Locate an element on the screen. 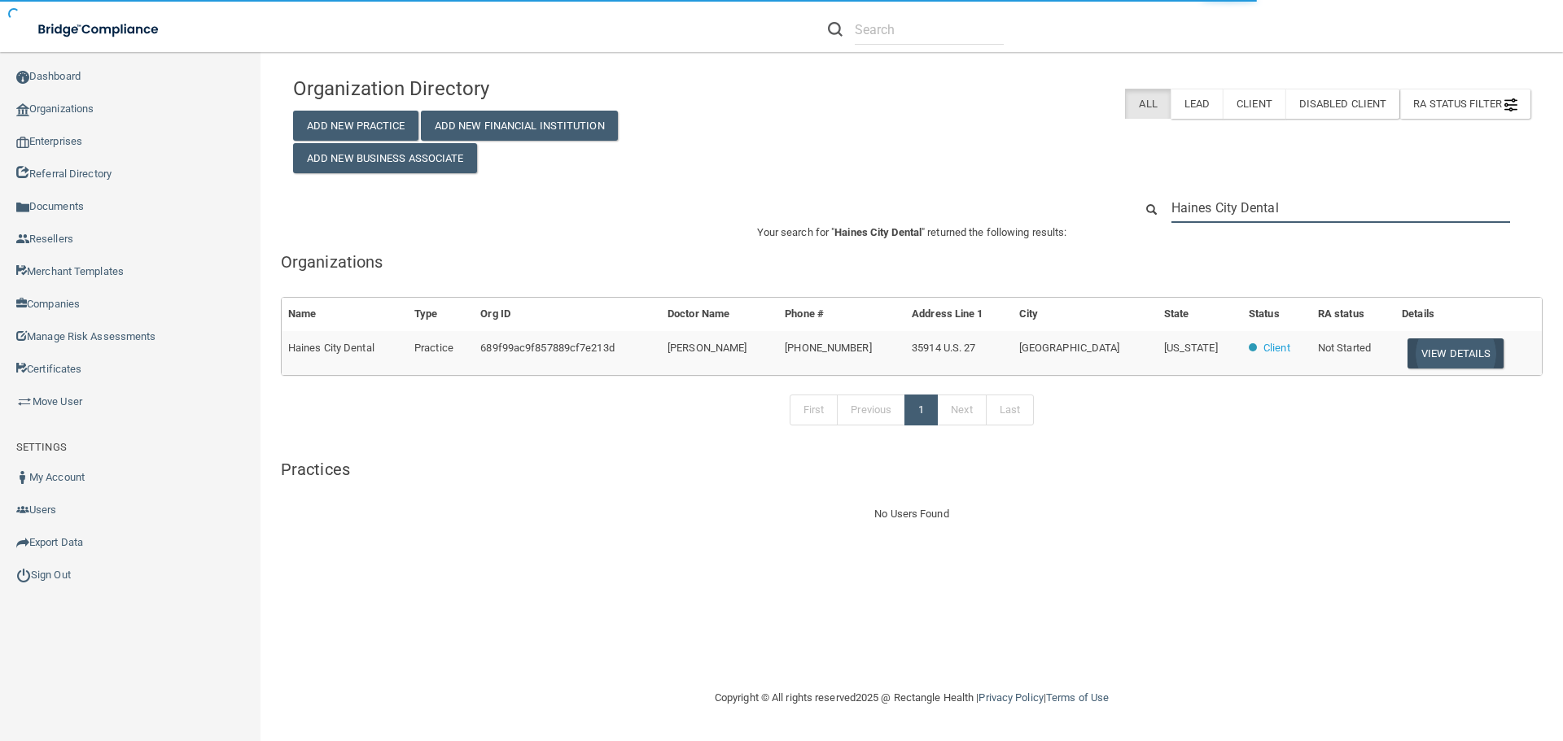 Image resolution: width=1563 pixels, height=741 pixels. div: Copyright © All rights reserved 2025 @ Rectangle Health | | is located at coordinates (912, 698).